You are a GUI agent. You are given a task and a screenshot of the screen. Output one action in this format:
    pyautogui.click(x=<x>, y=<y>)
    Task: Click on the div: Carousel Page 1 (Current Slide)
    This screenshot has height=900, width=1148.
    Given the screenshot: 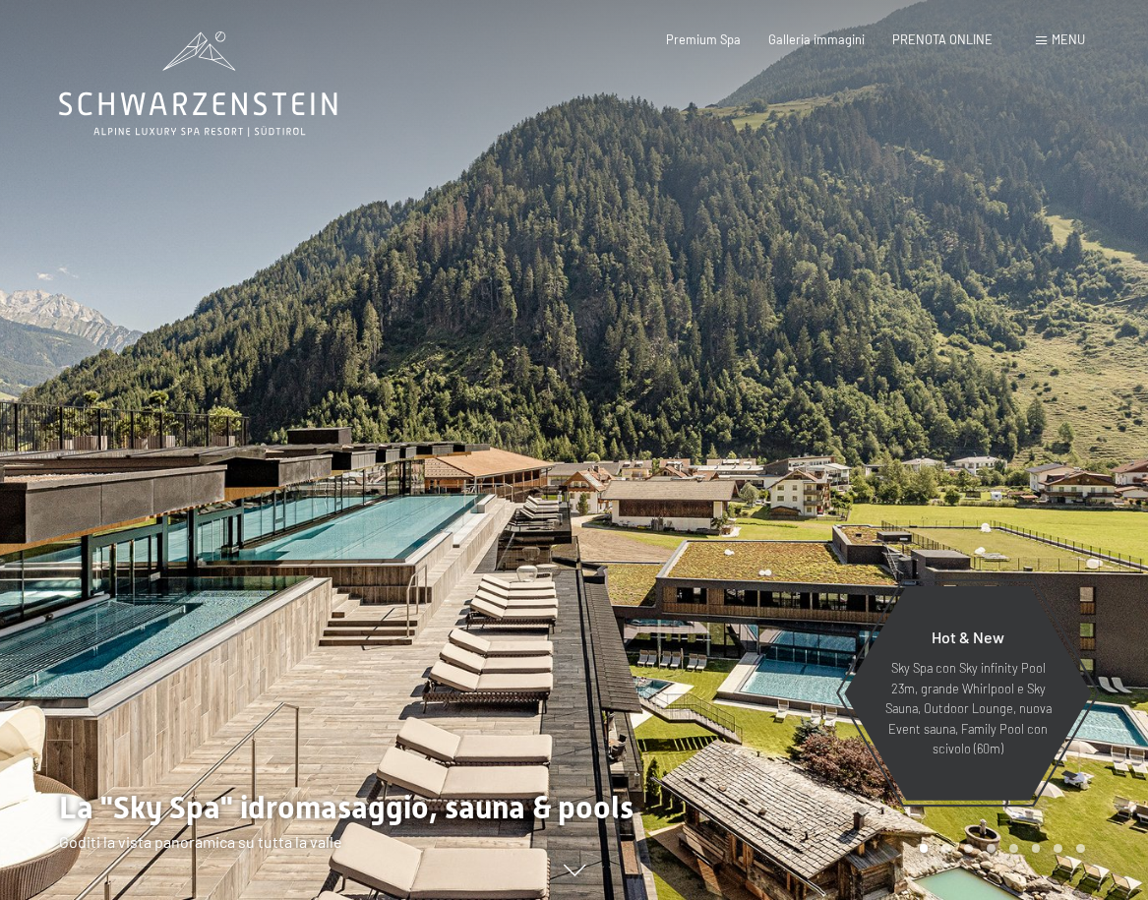 What is the action you would take?
    pyautogui.click(x=923, y=848)
    